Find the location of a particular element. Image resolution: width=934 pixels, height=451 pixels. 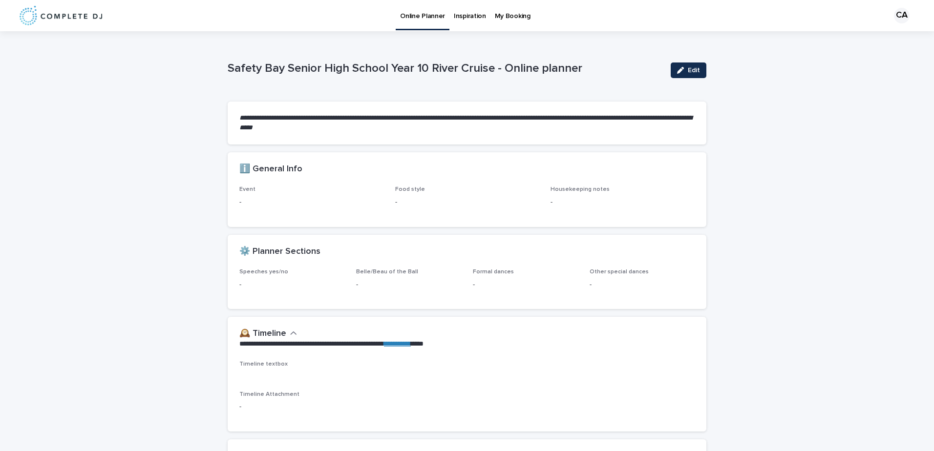

img: 8nP3zCmvR2aWrOmylPw8 is located at coordinates (61, 16).